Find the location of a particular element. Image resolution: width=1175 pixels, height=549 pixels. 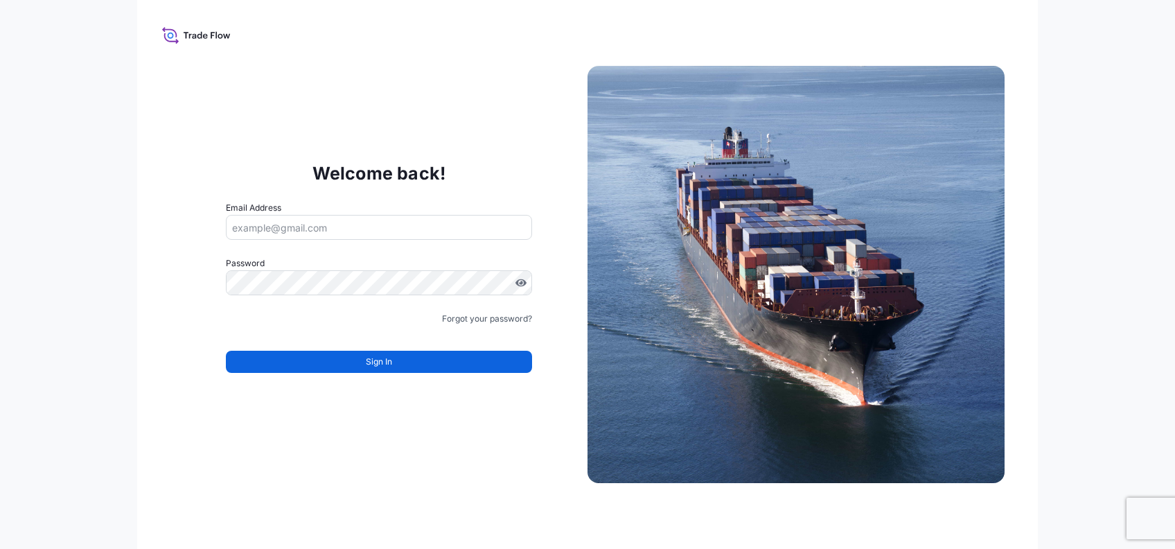

label: Password is located at coordinates (379, 263).